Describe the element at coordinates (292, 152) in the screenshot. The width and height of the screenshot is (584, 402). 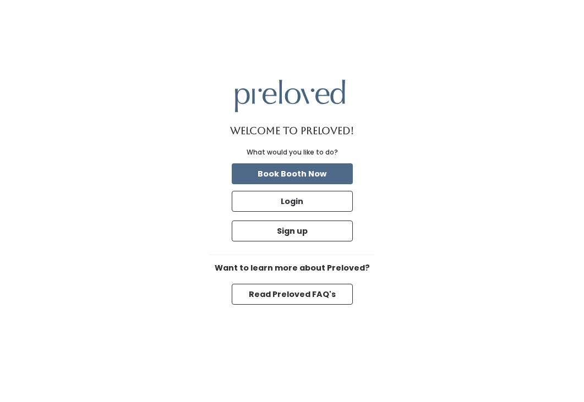
I see `div: What would you like to do?` at that location.